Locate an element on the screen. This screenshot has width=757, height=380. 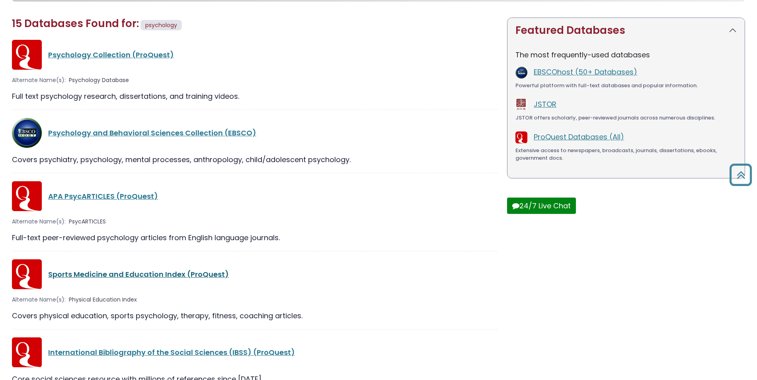
div: Powerful platform with full-text databases and popular information. is located at coordinates (626, 86).